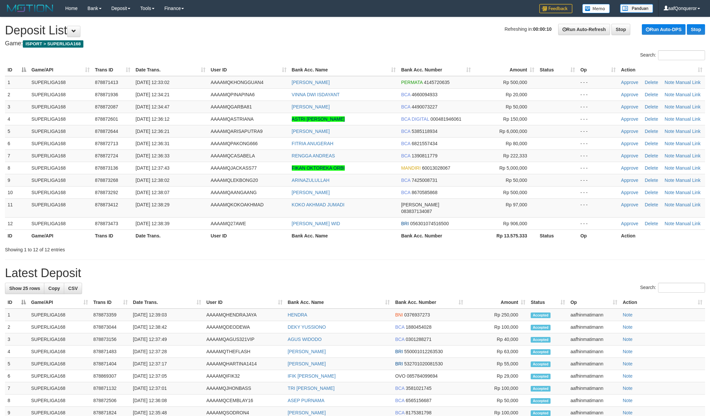  What do you see at coordinates (107, 131) in the screenshot?
I see `span: 878872644` at bounding box center [107, 131].